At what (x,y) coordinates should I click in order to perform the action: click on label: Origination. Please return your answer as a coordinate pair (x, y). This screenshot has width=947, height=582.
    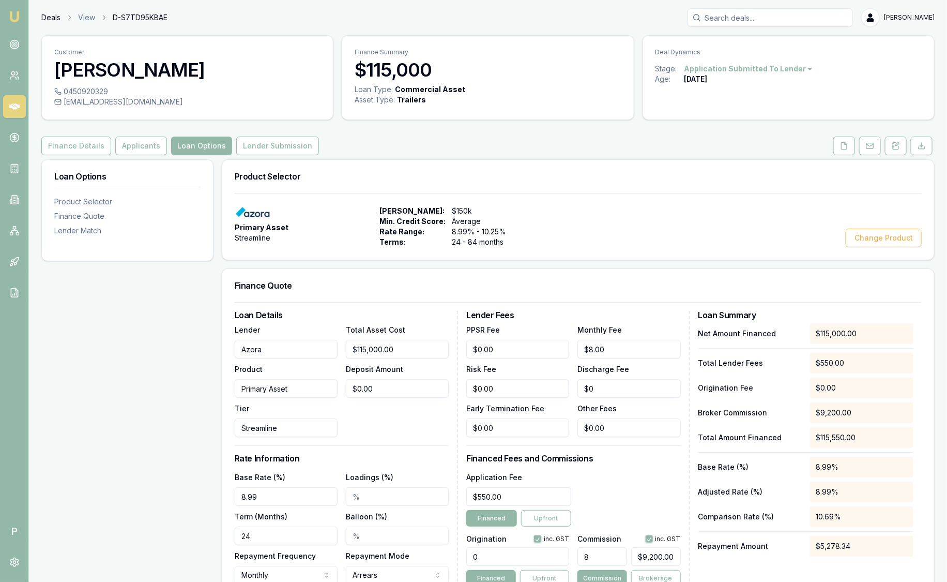
    Looking at the image, I should click on (487, 539).